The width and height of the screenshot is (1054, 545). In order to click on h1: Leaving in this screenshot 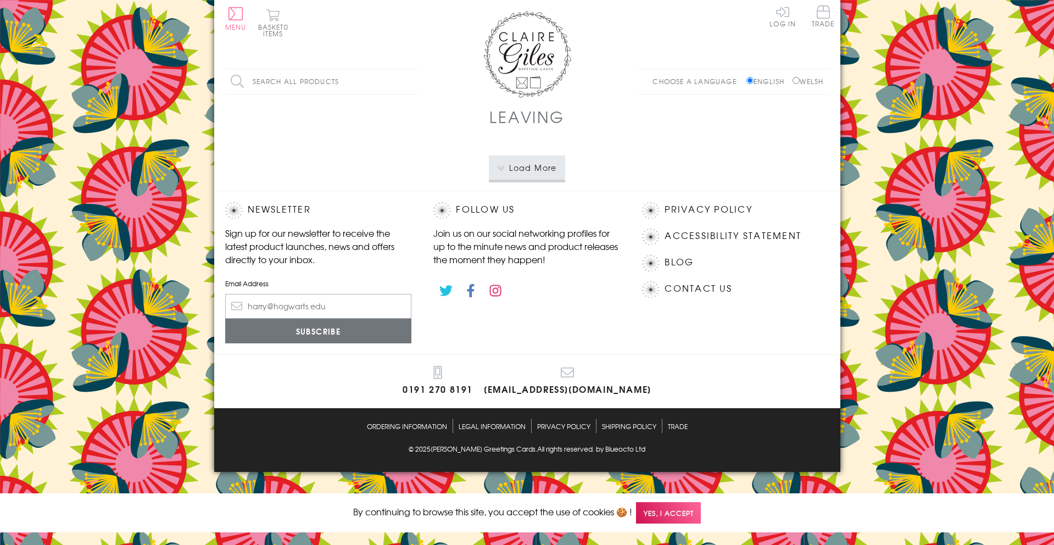, I will do `click(527, 116)`.